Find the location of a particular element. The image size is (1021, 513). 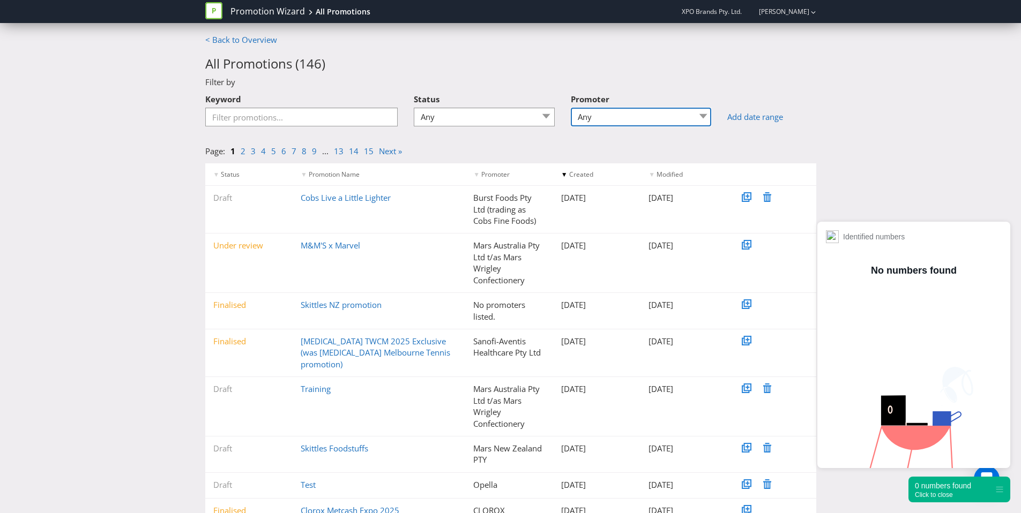

a: Next » is located at coordinates (390, 151).